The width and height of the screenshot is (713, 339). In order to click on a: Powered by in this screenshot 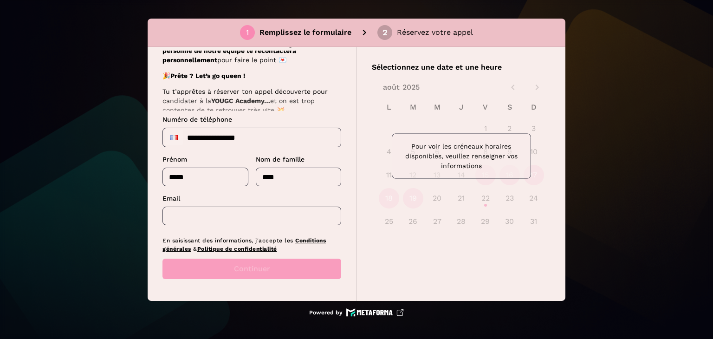, I will do `click(356, 312)`.